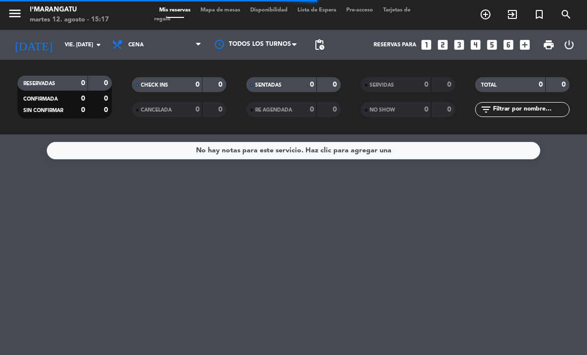 The image size is (587, 355). I want to click on div: I'marangatu, so click(69, 10).